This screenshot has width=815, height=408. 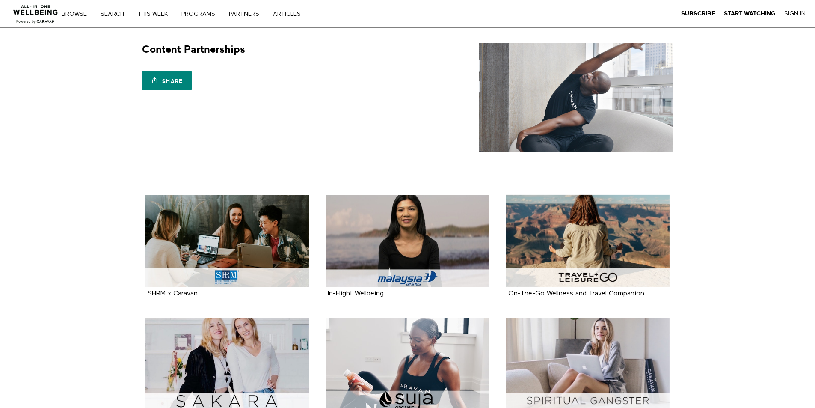 What do you see at coordinates (193, 49) in the screenshot?
I see `h1: Content Partnerships` at bounding box center [193, 49].